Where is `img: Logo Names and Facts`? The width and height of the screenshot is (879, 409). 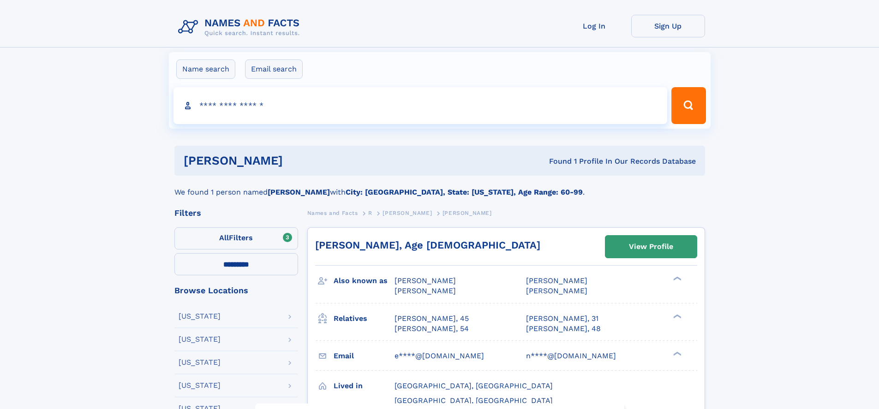 img: Logo Names and Facts is located at coordinates (241, 27).